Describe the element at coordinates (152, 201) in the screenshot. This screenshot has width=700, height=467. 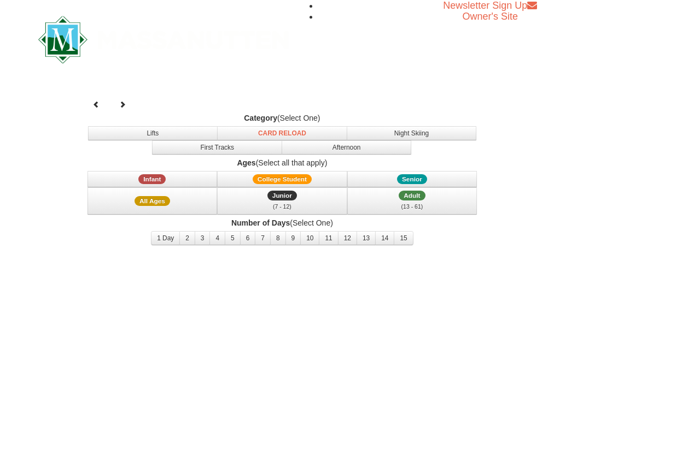
I see `span: All Ages` at that location.